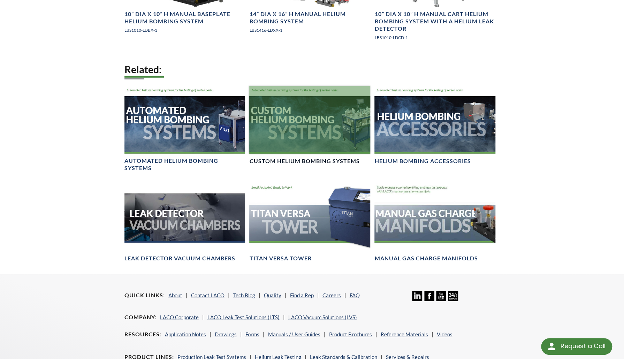 The image size is (624, 359). I want to click on a: 24/7 Support, so click(453, 299).